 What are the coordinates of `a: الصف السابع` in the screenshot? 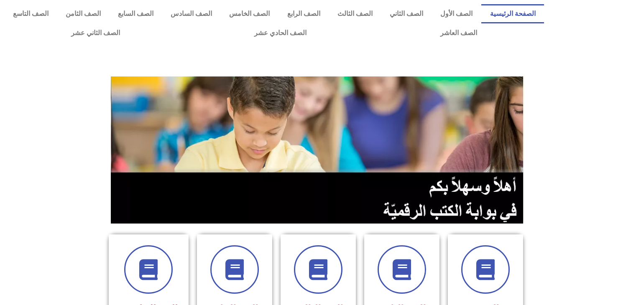 It's located at (135, 14).